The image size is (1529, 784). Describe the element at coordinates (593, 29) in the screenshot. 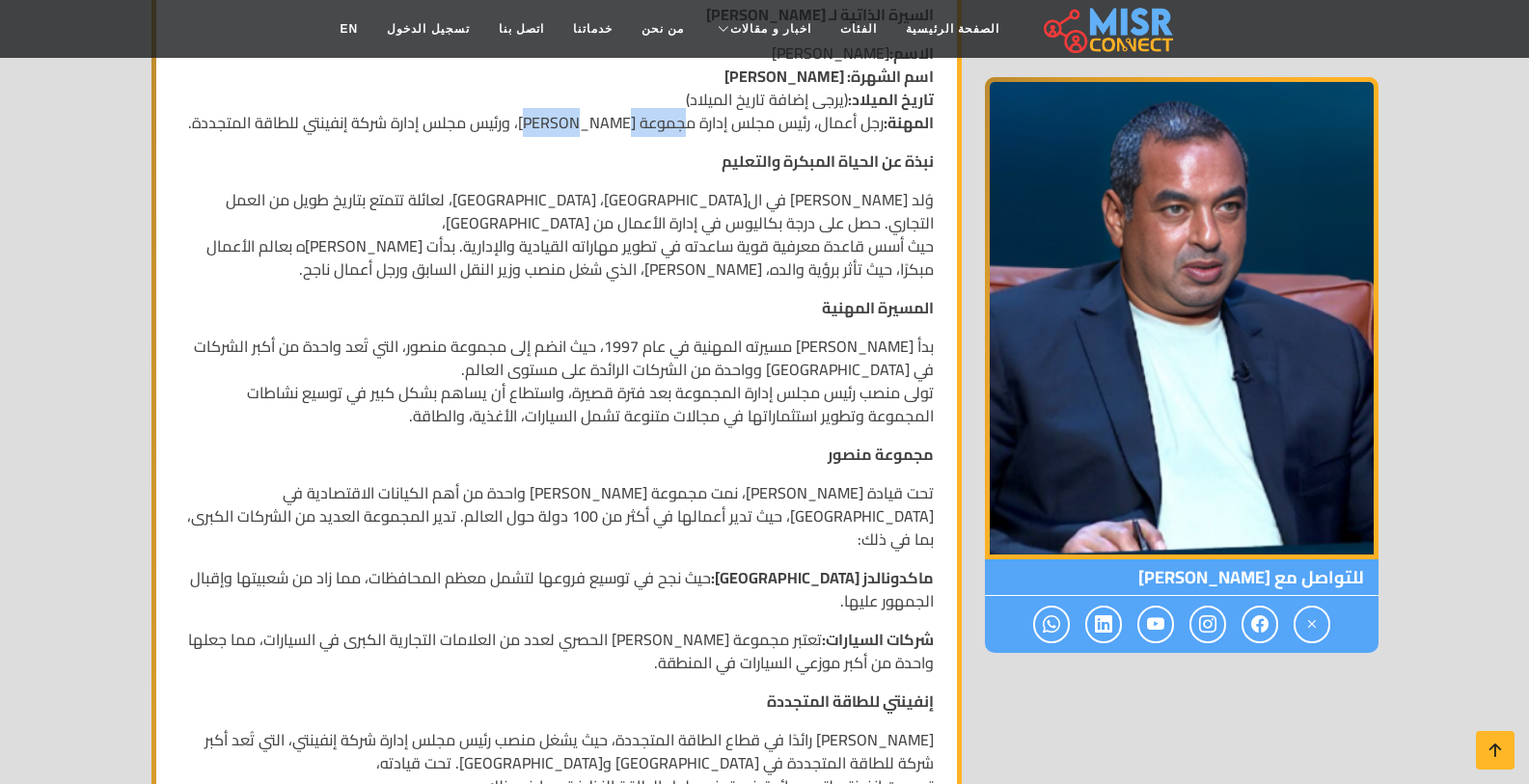

I see `a: خدماتنا` at that location.